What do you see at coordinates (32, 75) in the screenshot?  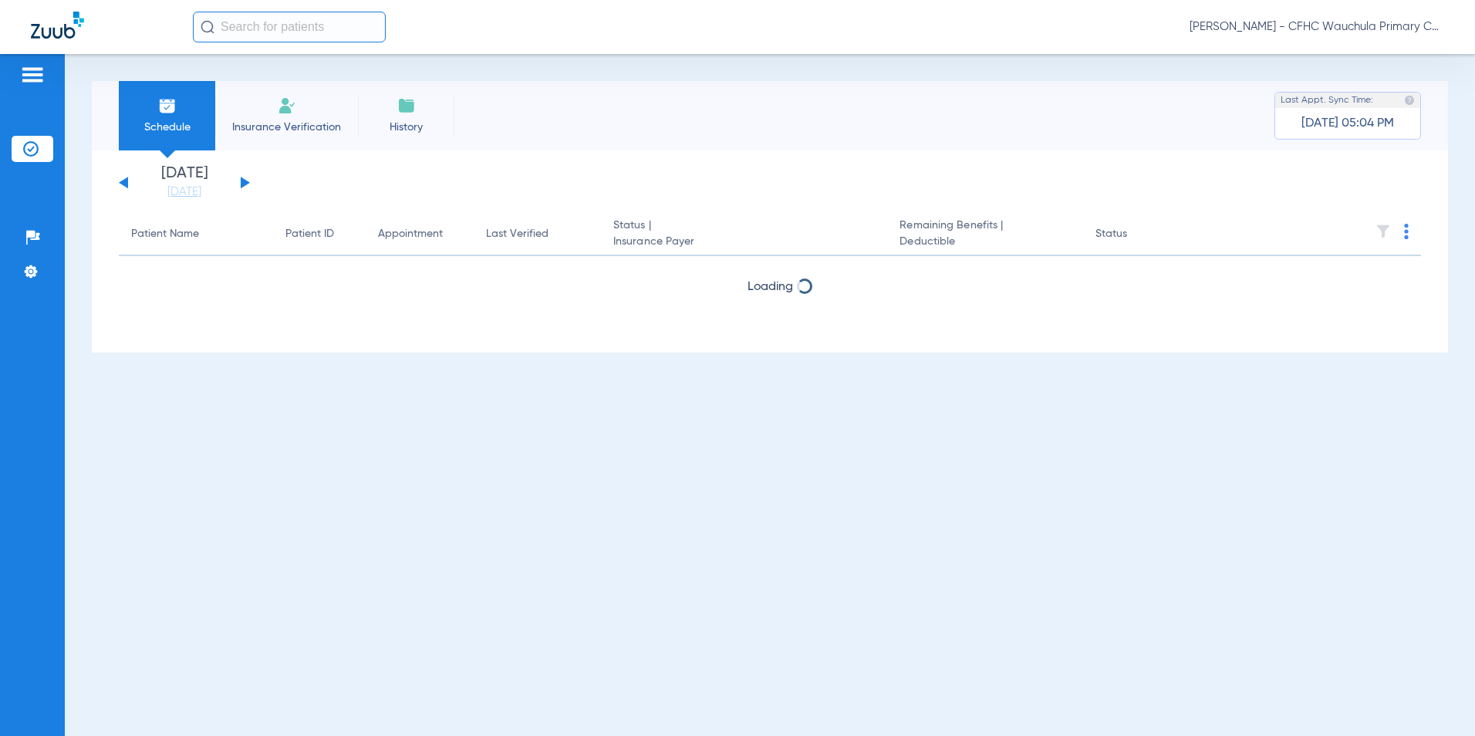 I see `img: hamburger-icon` at bounding box center [32, 75].